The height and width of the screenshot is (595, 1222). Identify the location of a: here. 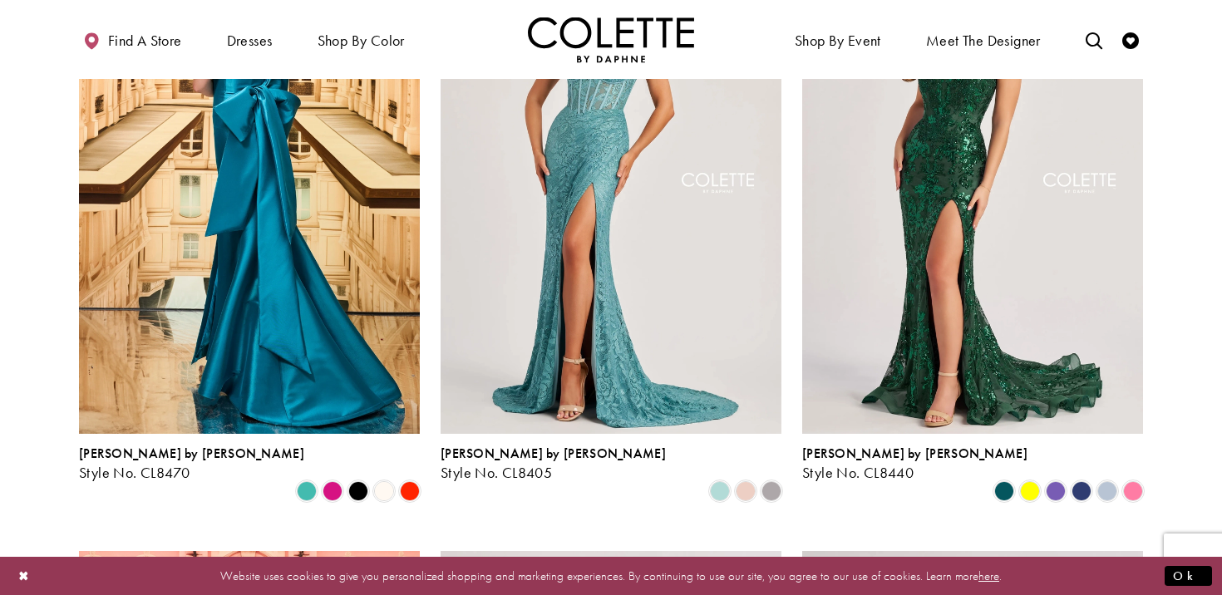
(988, 575).